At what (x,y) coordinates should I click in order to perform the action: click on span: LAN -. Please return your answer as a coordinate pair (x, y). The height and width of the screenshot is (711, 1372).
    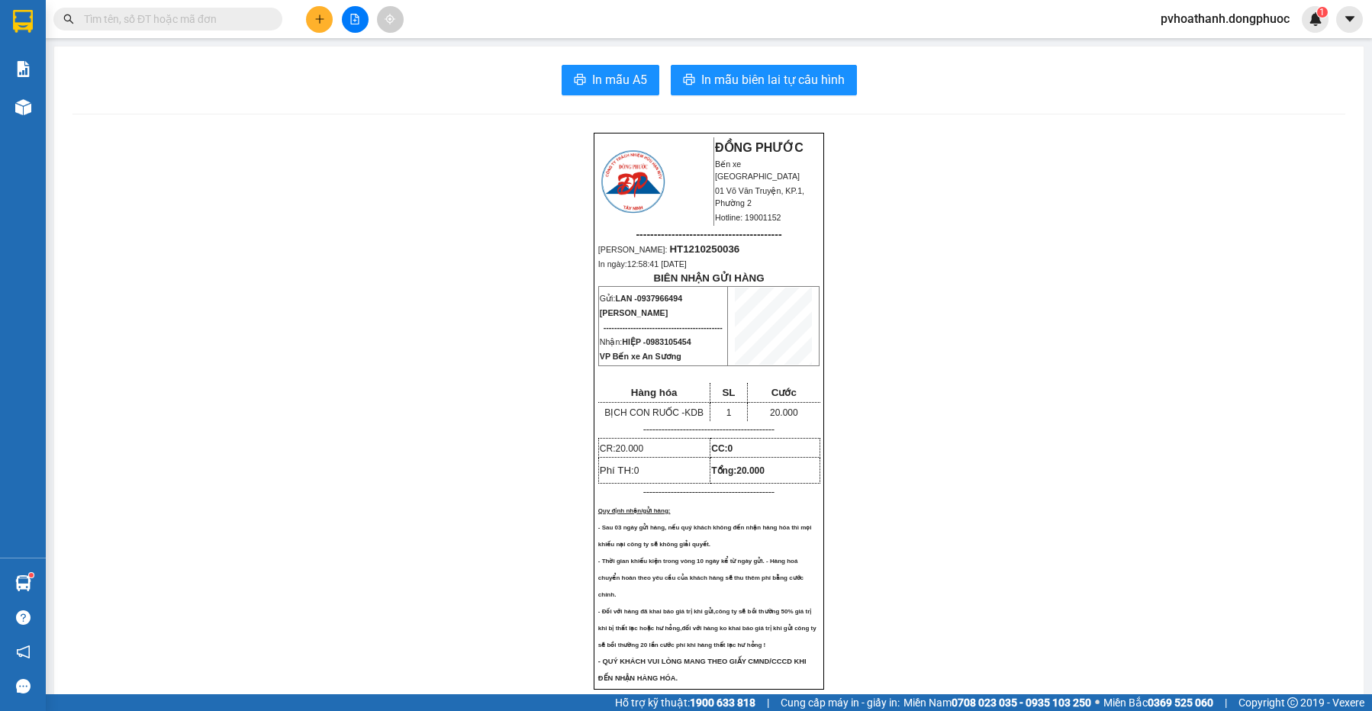
    Looking at the image, I should click on (648, 298).